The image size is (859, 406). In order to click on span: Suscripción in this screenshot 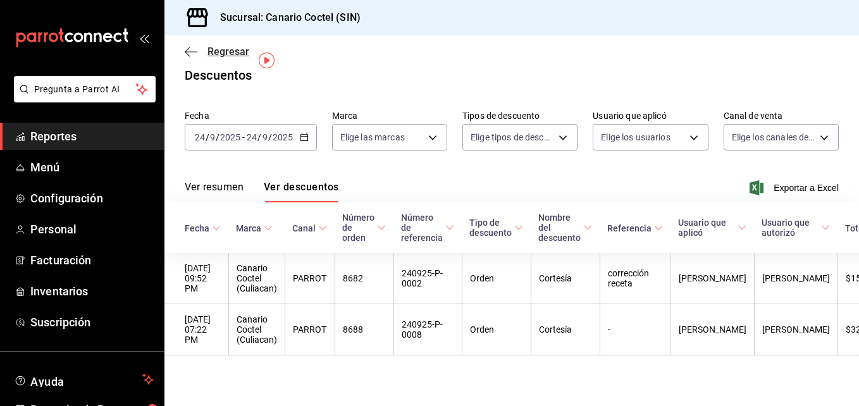, I will do `click(92, 322)`.